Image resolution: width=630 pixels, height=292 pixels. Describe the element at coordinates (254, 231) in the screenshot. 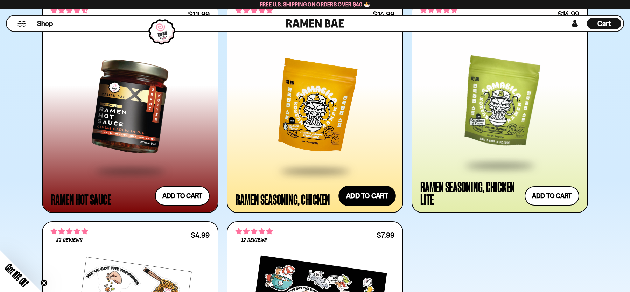

I see `span: 5.00 stars` at that location.